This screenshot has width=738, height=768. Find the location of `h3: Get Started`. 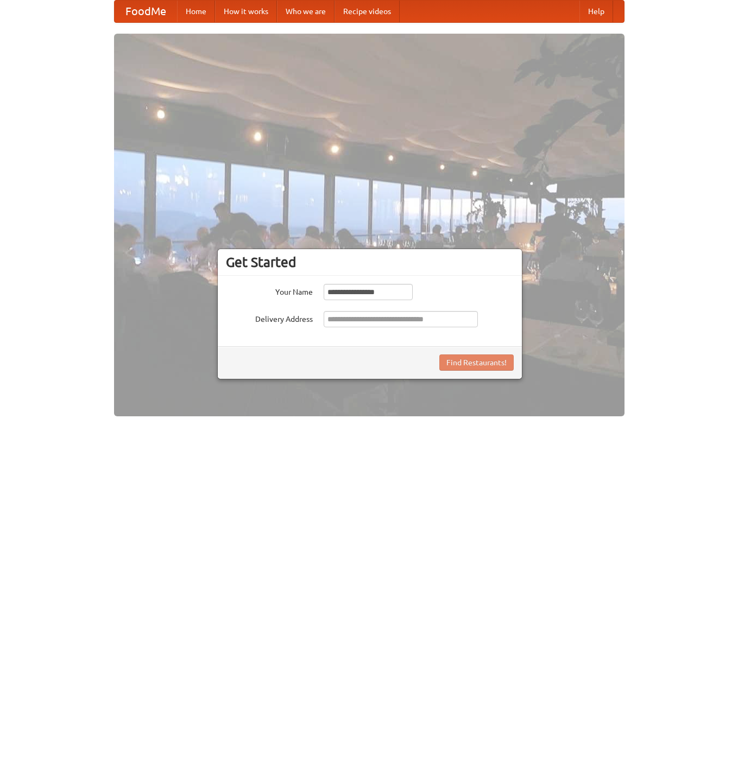

h3: Get Started is located at coordinates (370, 262).